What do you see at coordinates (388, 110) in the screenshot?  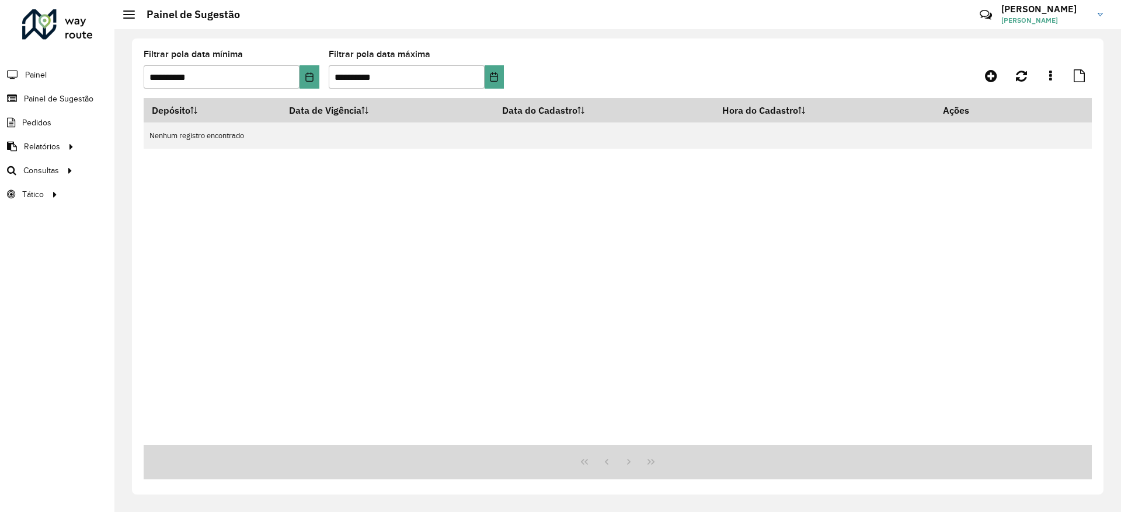 I see `th: Data de Vigência` at bounding box center [388, 110].